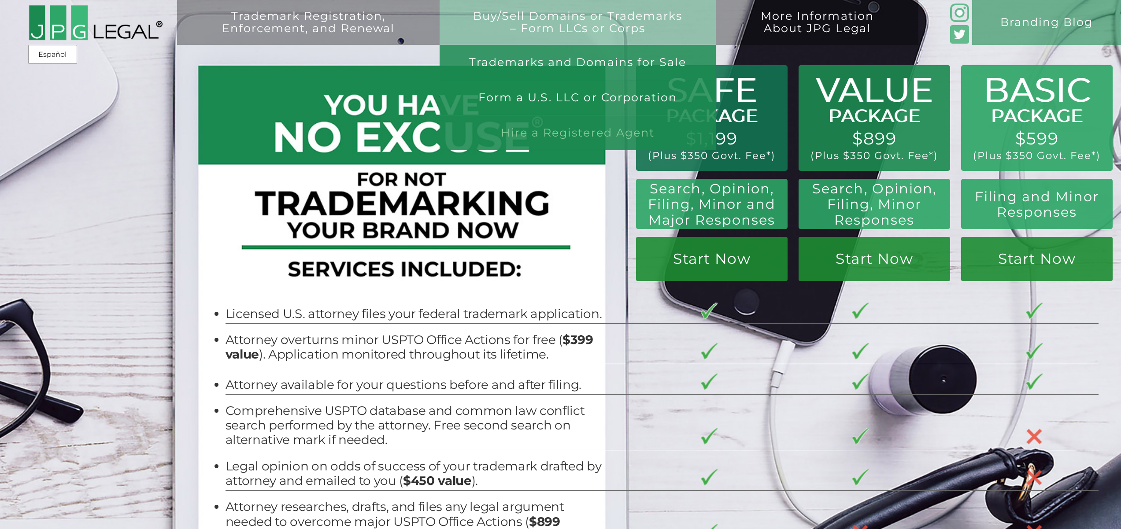  What do you see at coordinates (414, 425) in the screenshot?
I see `li: Comprehensive USPTO database and common law conflict search performed by the attorney. Free secon...` at bounding box center [414, 425].